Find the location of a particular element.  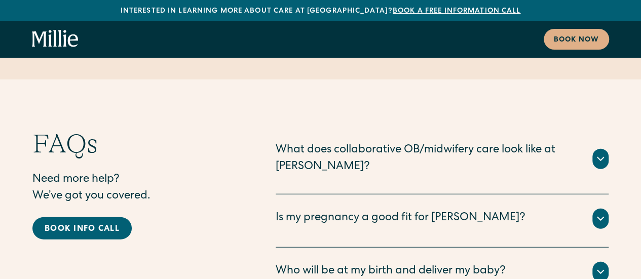

a: Book a free information call is located at coordinates (457, 11).